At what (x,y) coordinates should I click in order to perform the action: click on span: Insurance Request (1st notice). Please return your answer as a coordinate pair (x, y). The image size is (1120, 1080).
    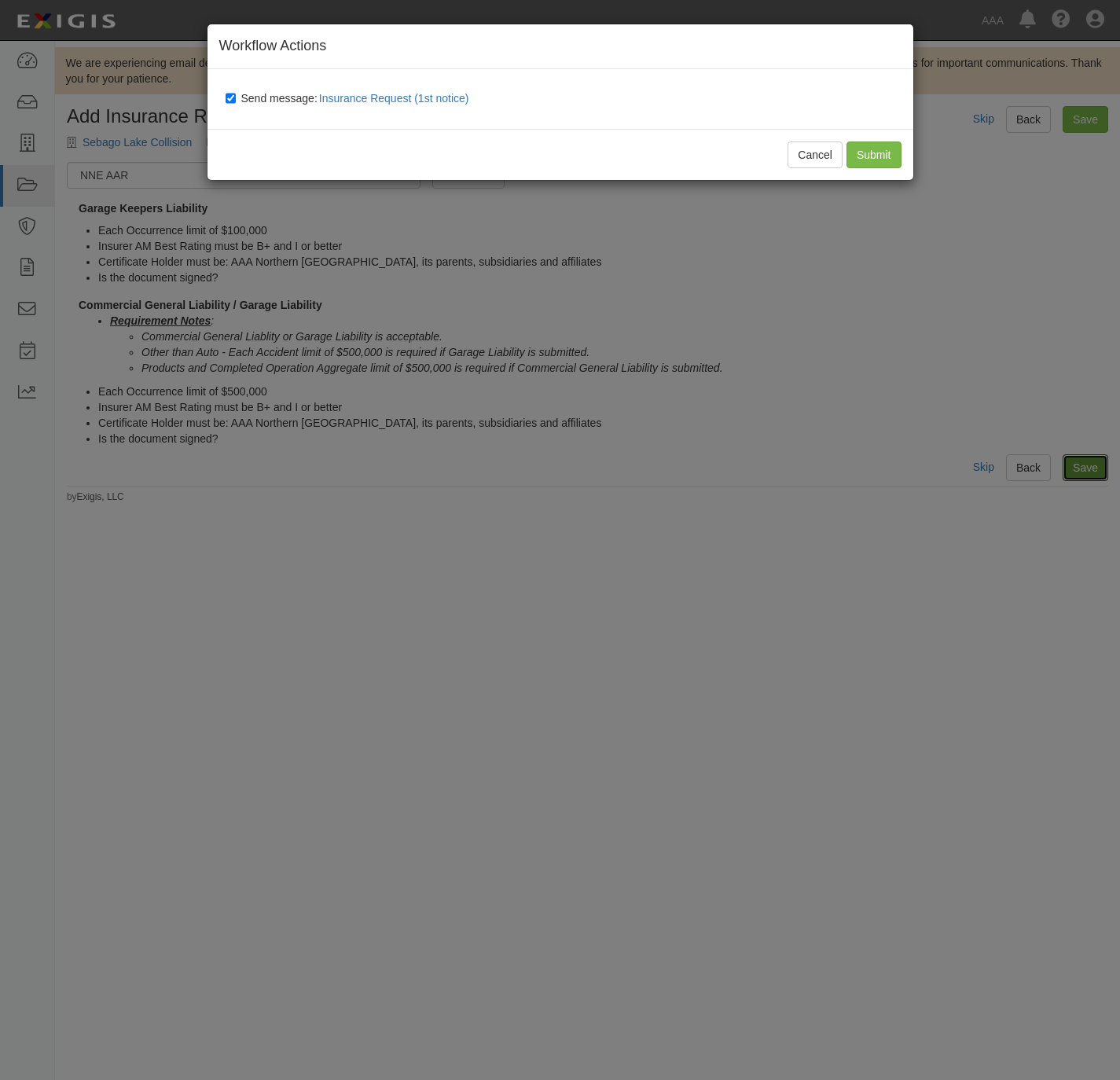
    Looking at the image, I should click on (393, 98).